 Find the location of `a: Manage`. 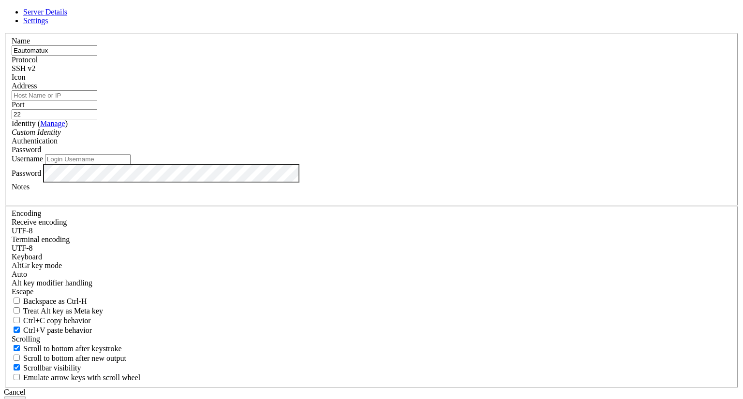

a: Manage is located at coordinates (53, 123).